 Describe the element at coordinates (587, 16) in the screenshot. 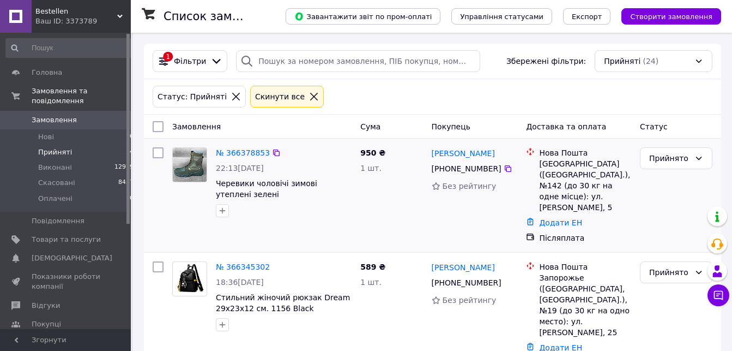

I see `span: Експорт` at that location.